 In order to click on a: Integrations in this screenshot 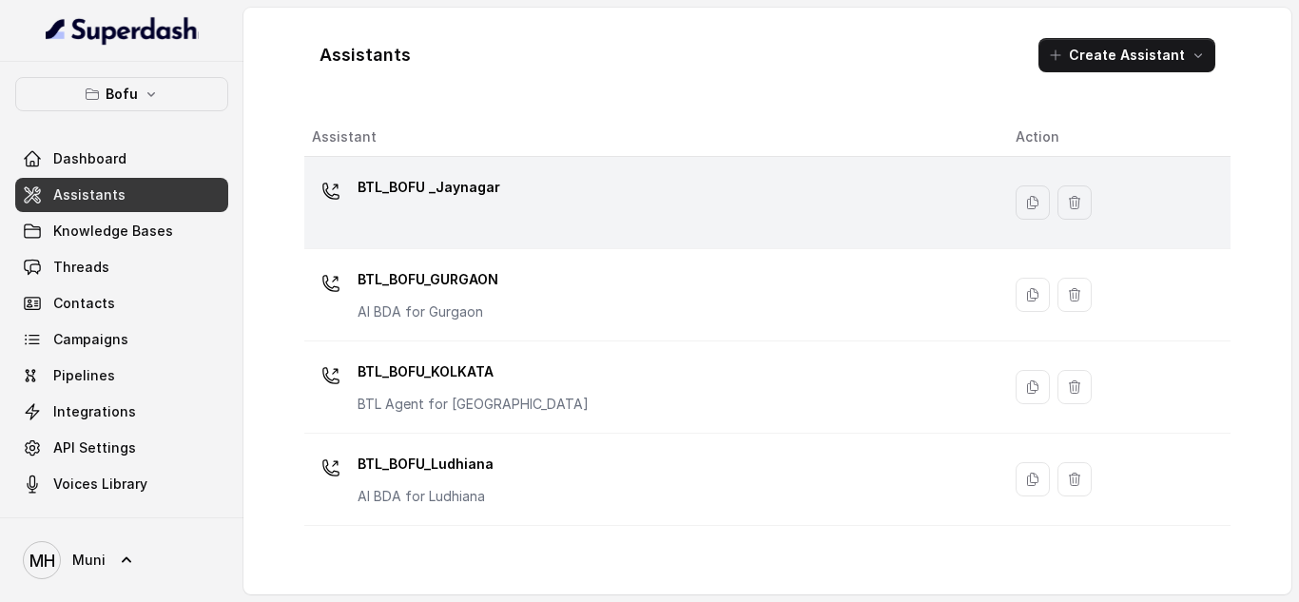, I will do `click(122, 412)`.